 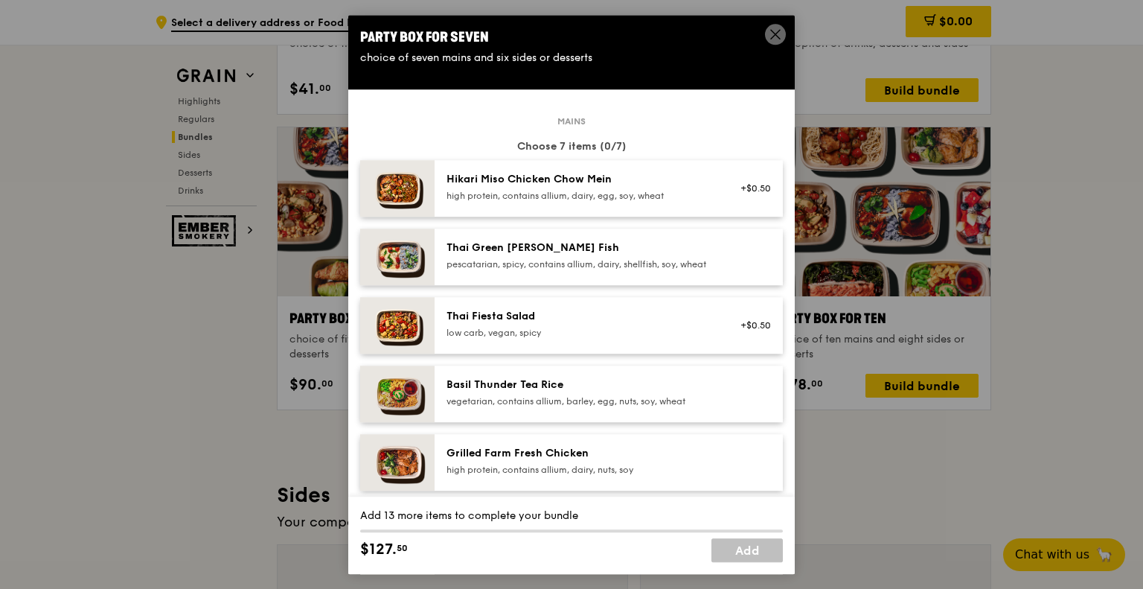 I want to click on div: low carb, vegan, spicy, so click(x=580, y=333).